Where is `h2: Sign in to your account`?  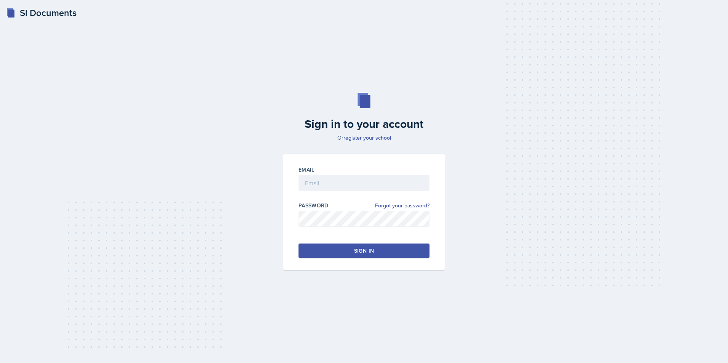
h2: Sign in to your account is located at coordinates (364, 124).